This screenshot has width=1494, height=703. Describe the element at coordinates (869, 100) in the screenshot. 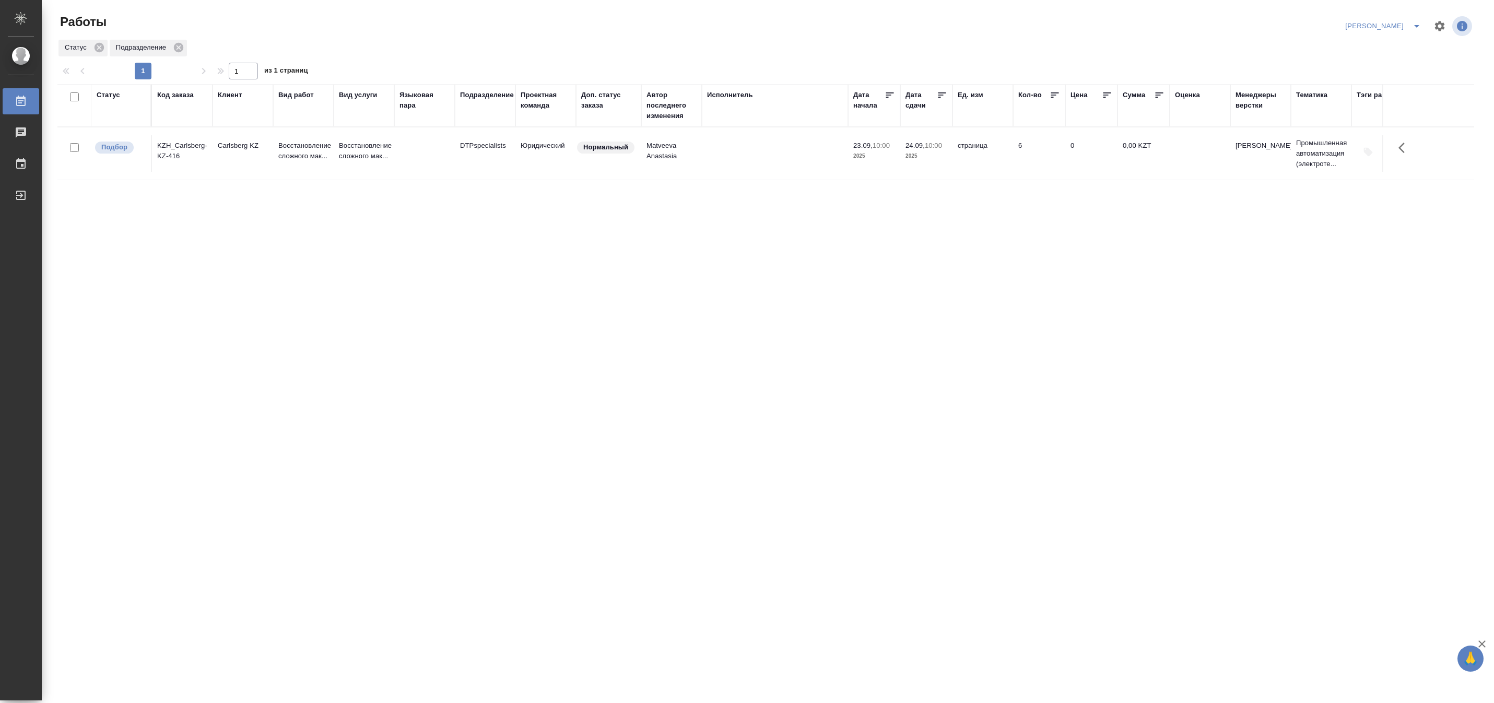

I see `div: Дата начала` at that location.